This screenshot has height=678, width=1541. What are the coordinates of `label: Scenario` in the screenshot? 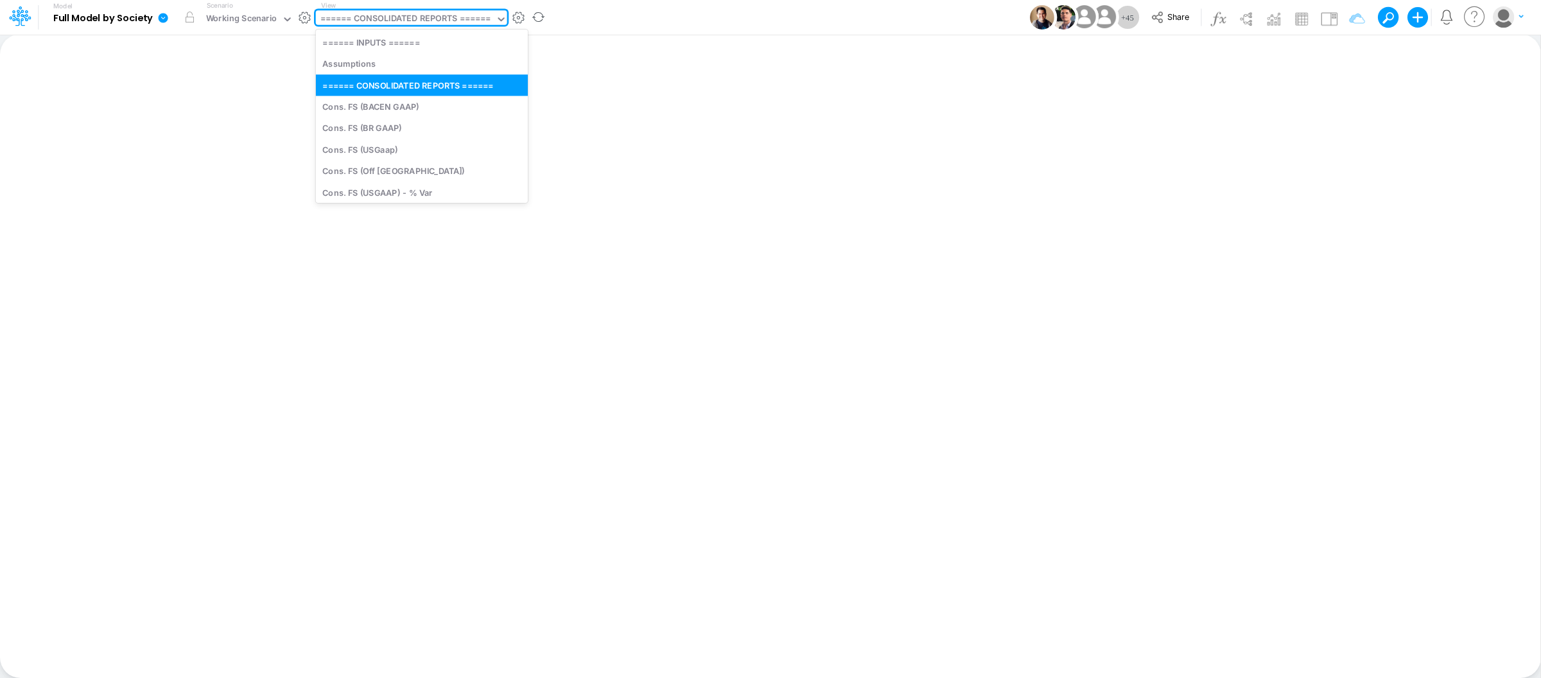 It's located at (220, 5).